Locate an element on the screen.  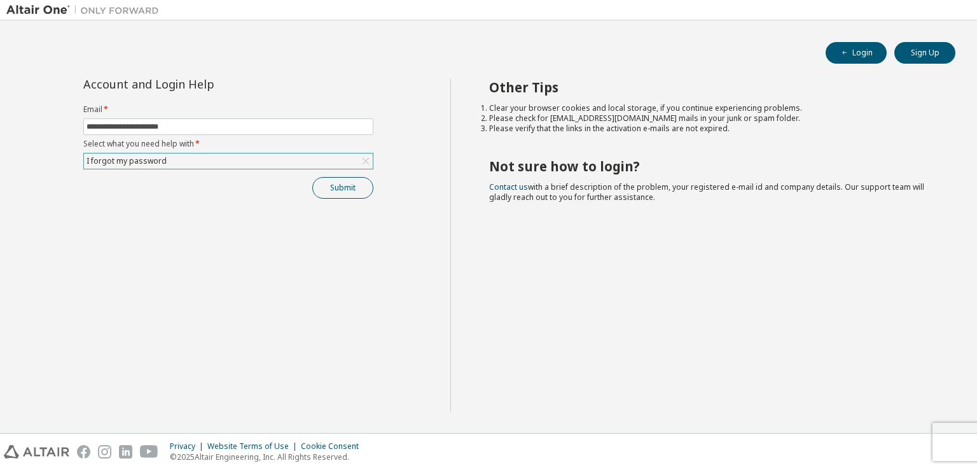
div: Privacy is located at coordinates (188, 446).